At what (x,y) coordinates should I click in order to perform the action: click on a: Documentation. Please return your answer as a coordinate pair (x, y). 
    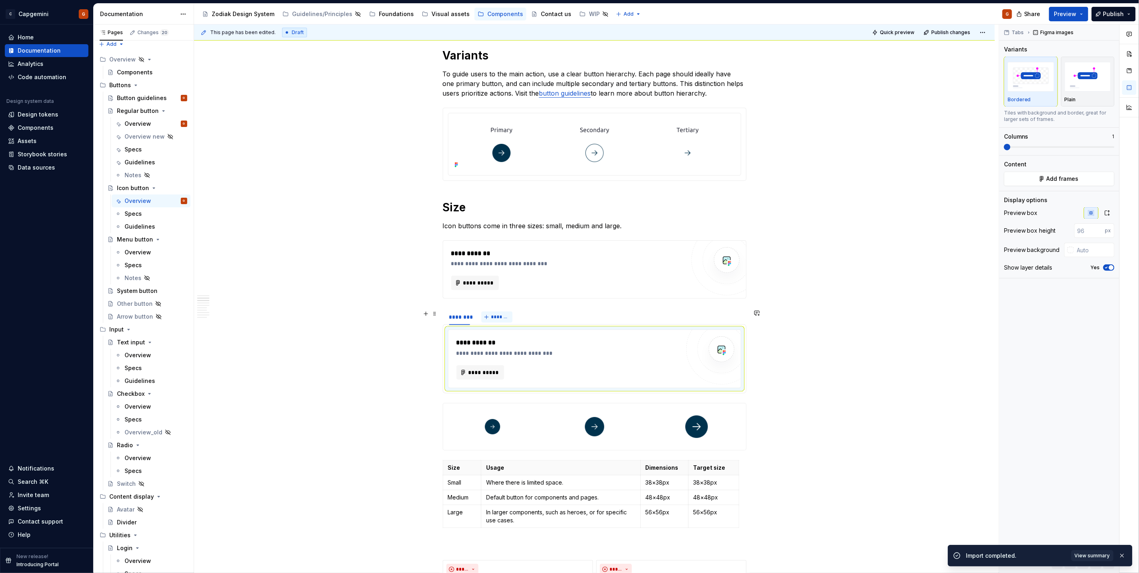
    Looking at the image, I should click on (47, 51).